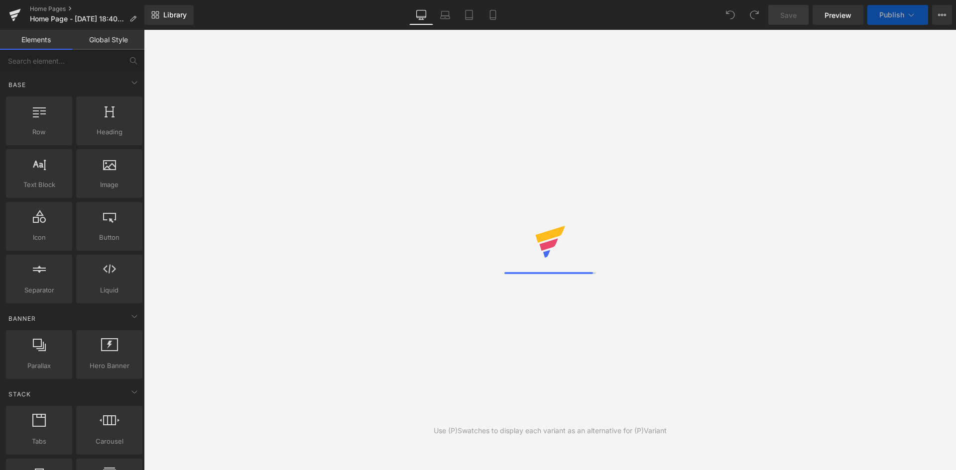 The width and height of the screenshot is (956, 470). I want to click on a: Preview, so click(838, 15).